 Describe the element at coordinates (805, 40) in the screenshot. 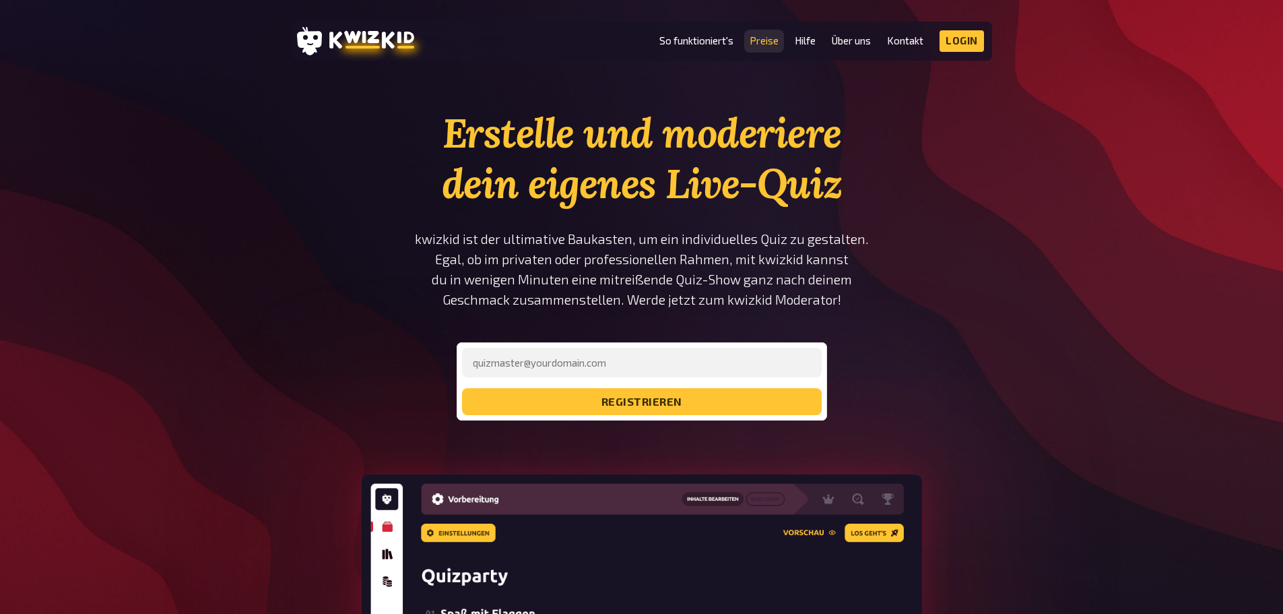

I see `a: Hilfe` at that location.